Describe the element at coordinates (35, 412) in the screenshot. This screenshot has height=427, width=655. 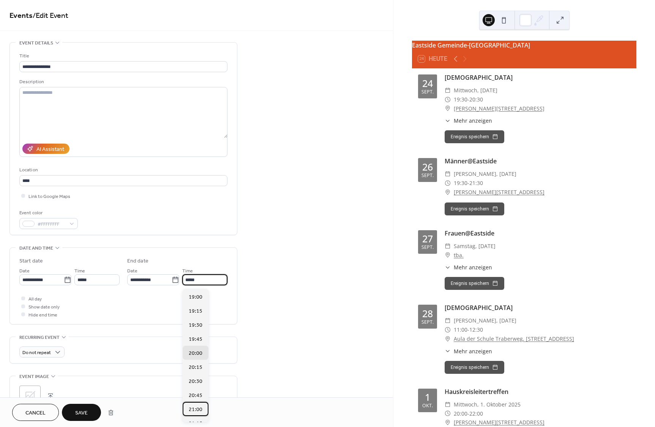
I see `a: Cancel` at that location.